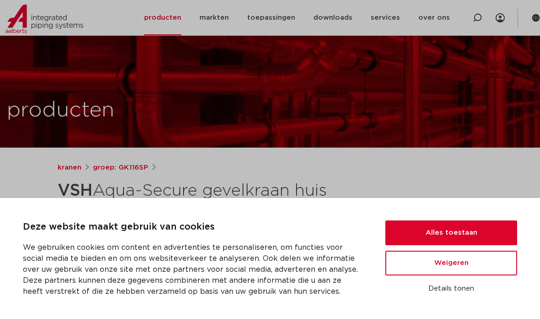  I want to click on button: Alles toestaan, so click(451, 232).